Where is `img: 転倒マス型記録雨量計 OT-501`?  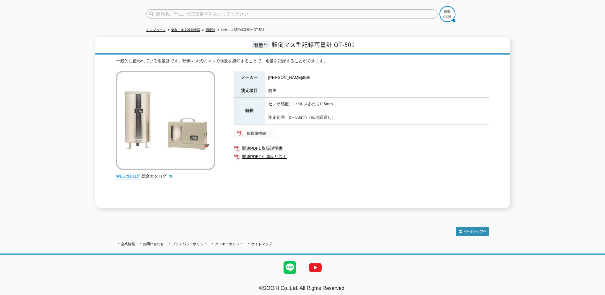 img: 転倒マス型記録雨量計 OT-501 is located at coordinates (166, 120).